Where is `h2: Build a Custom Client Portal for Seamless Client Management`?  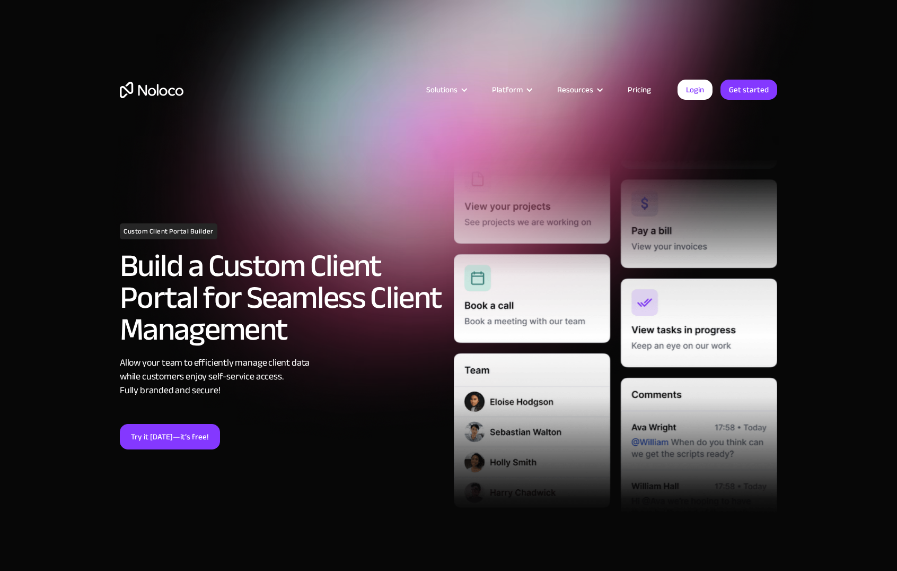
h2: Build a Custom Client Portal for Seamless Client Management is located at coordinates (282, 297).